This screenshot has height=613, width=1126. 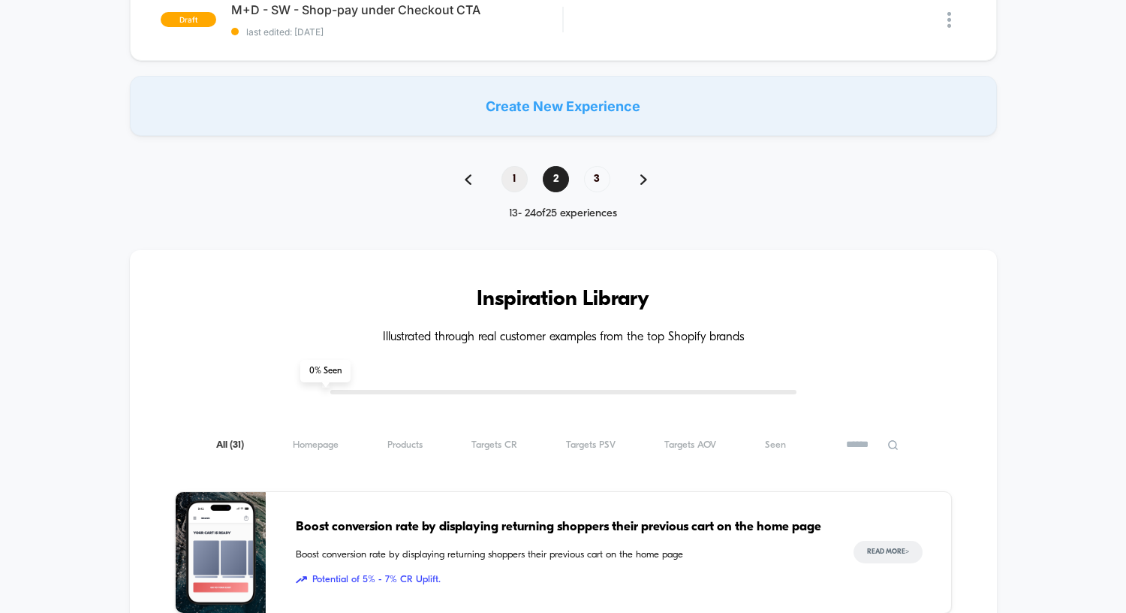 I want to click on span: Potential of 5% - 7% CR Uplift., so click(x=559, y=580).